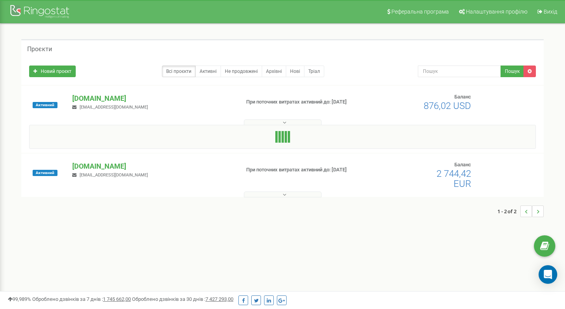 Image resolution: width=565 pixels, height=309 pixels. What do you see at coordinates (182, 299) in the screenshot?
I see `span: Оброблено дзвінків за 30 днів :` at bounding box center [182, 299].